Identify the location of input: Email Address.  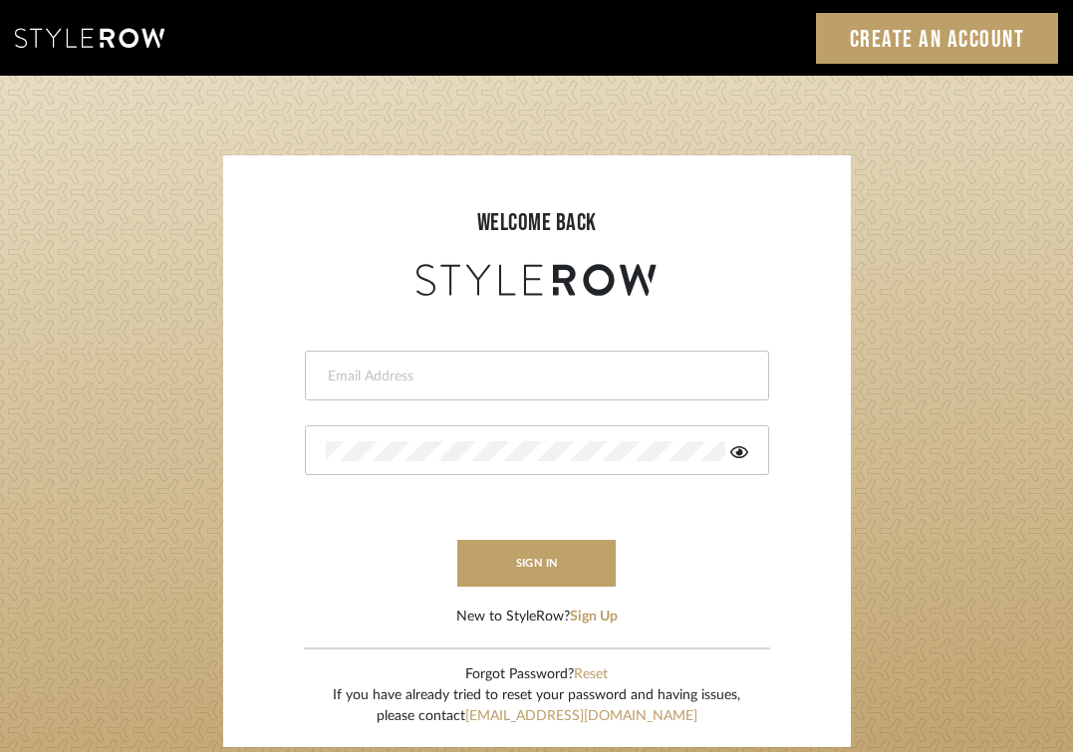
(534, 376).